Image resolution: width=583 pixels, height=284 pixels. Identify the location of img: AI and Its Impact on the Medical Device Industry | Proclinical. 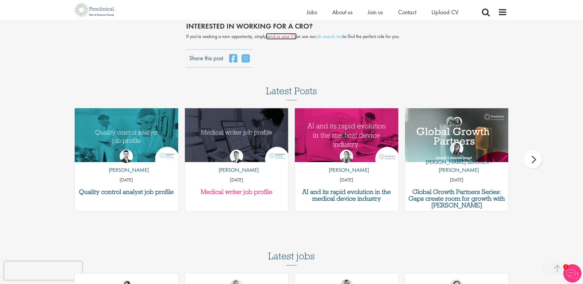
(346, 135).